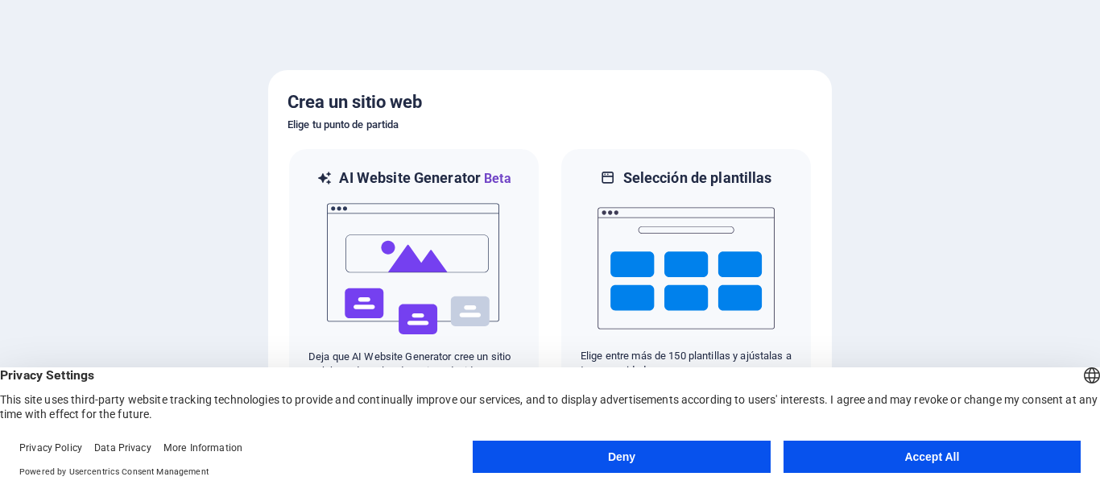  Describe the element at coordinates (425, 178) in the screenshot. I see `h6: AI Website Generator` at that location.